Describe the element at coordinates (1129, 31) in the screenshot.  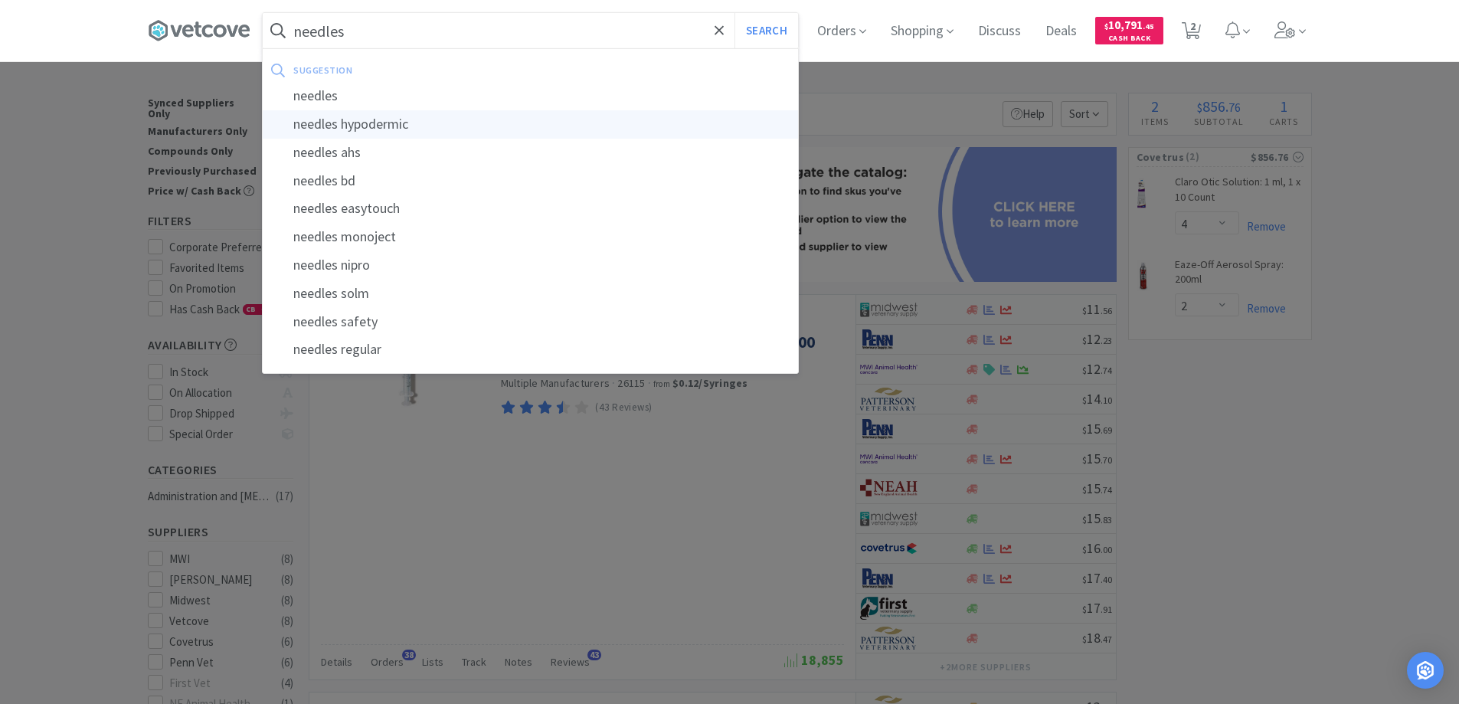
I see `a: $10,791.45Cash Back` at that location.